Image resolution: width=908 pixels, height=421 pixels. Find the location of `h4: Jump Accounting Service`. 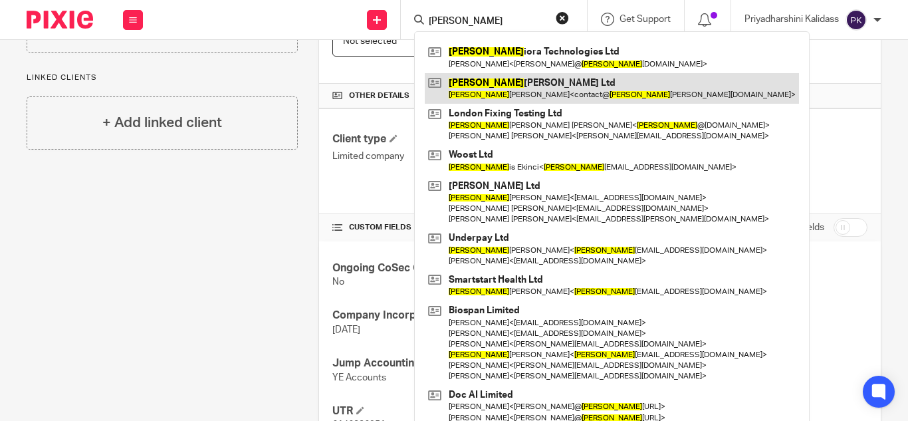

h4: Jump Accounting Service is located at coordinates (466, 363).